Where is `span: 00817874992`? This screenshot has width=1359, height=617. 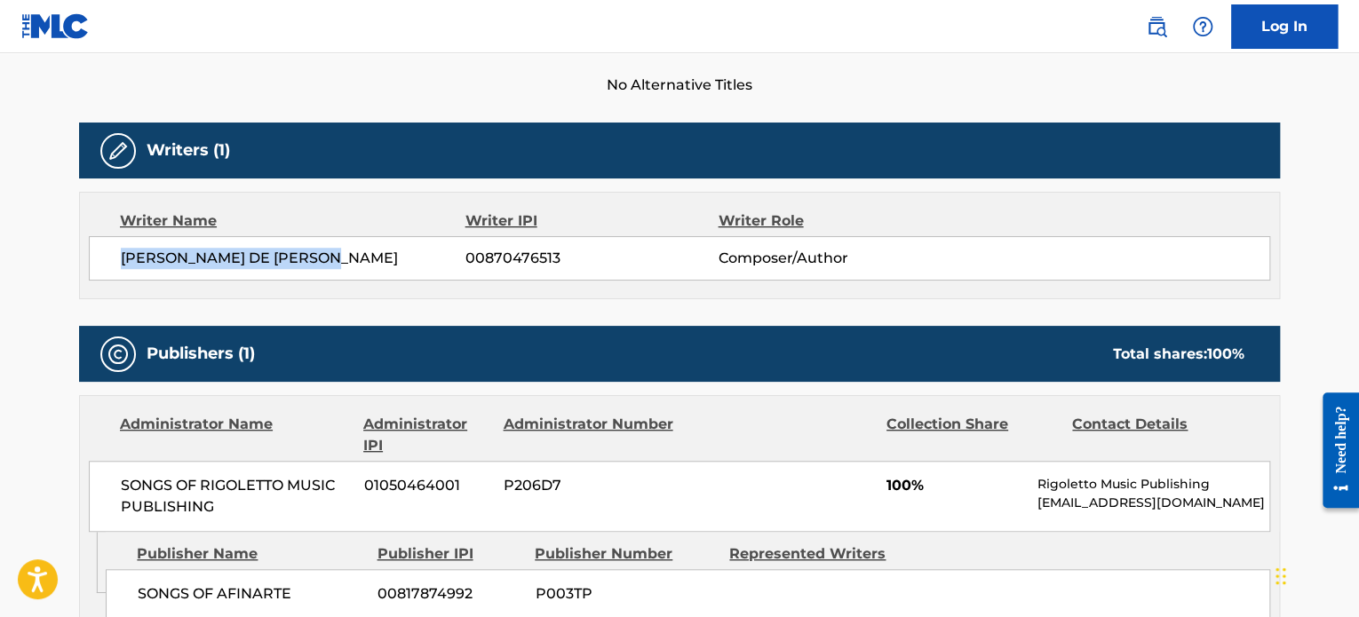 span: 00817874992 is located at coordinates (449, 594).